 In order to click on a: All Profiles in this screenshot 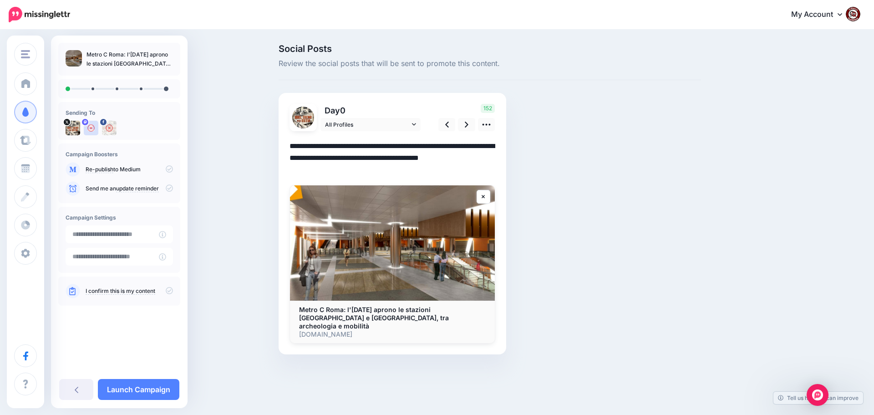, I will do `click(370, 124)`.